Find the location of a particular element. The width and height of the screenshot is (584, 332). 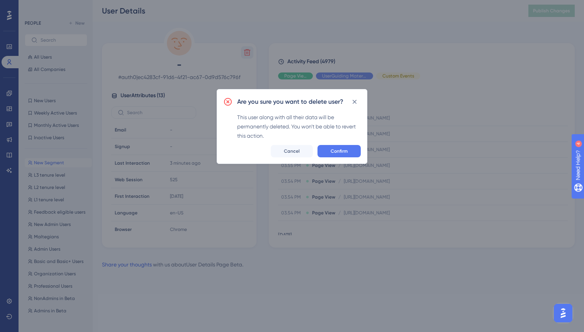

h2: Are you sure you want to delete user? is located at coordinates (290, 102).